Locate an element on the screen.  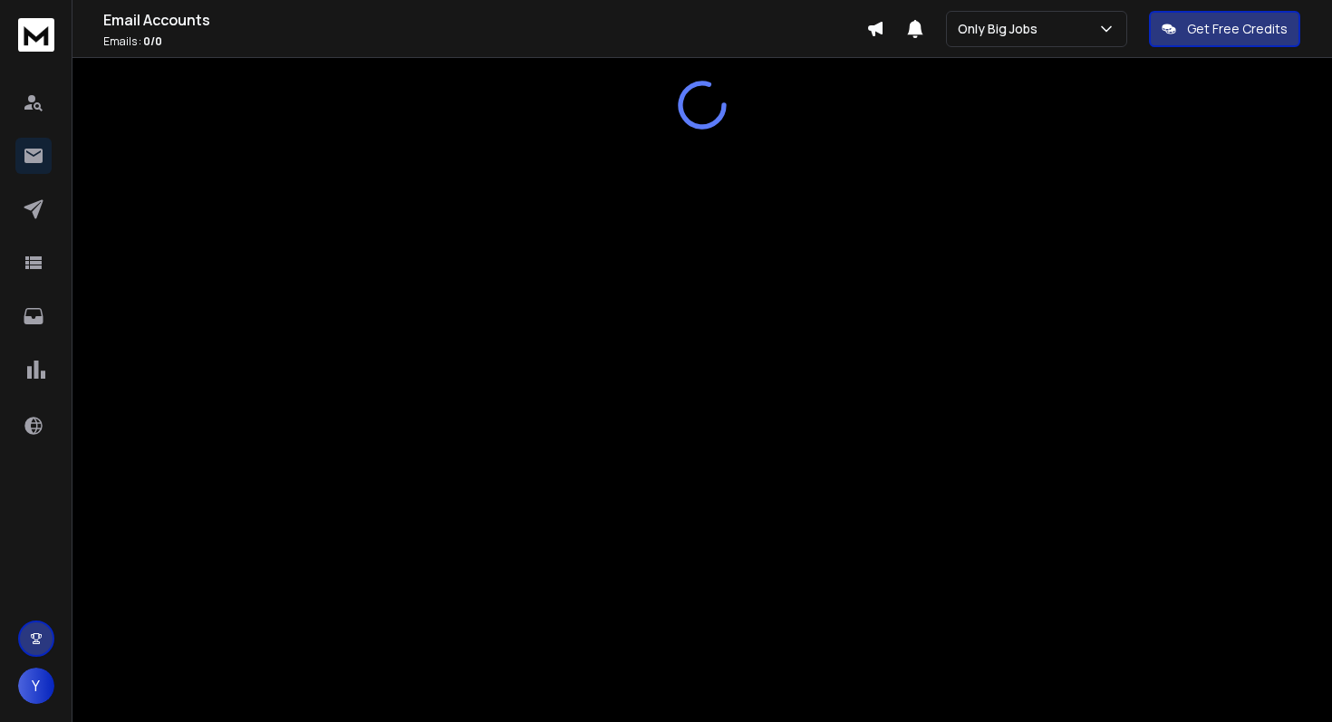
span: 0 / 0 is located at coordinates (152, 41).